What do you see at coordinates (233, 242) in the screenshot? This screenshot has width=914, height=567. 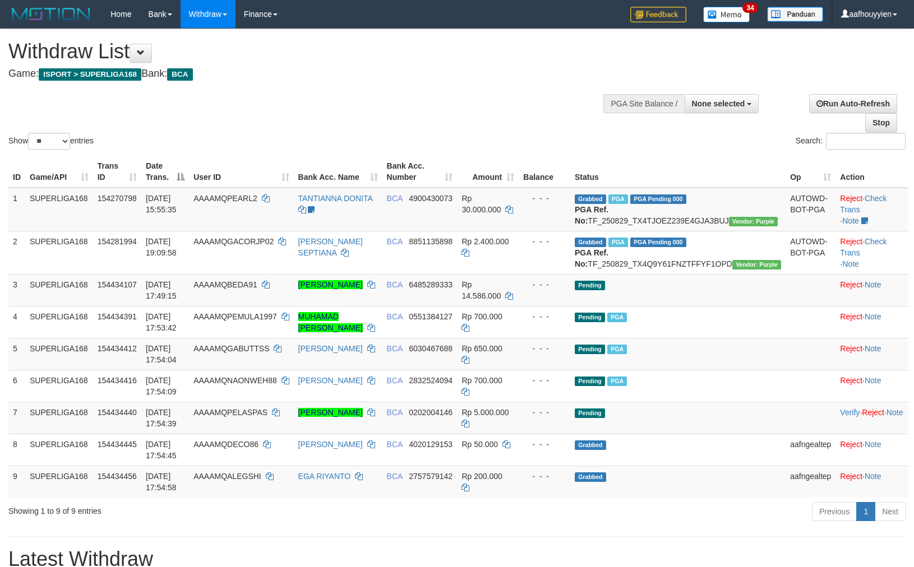 I see `span: AAAAMQGACORJP02` at bounding box center [233, 242].